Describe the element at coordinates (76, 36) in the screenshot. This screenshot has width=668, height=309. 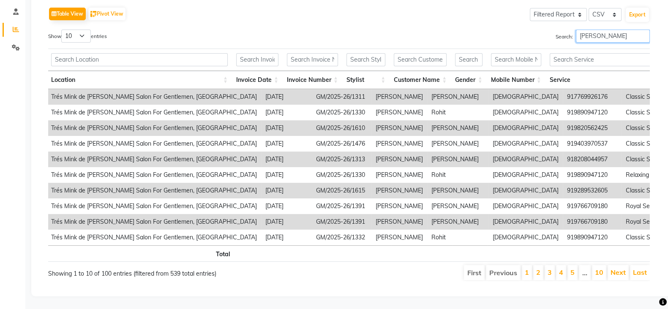
I see `select: Showentries` at that location.